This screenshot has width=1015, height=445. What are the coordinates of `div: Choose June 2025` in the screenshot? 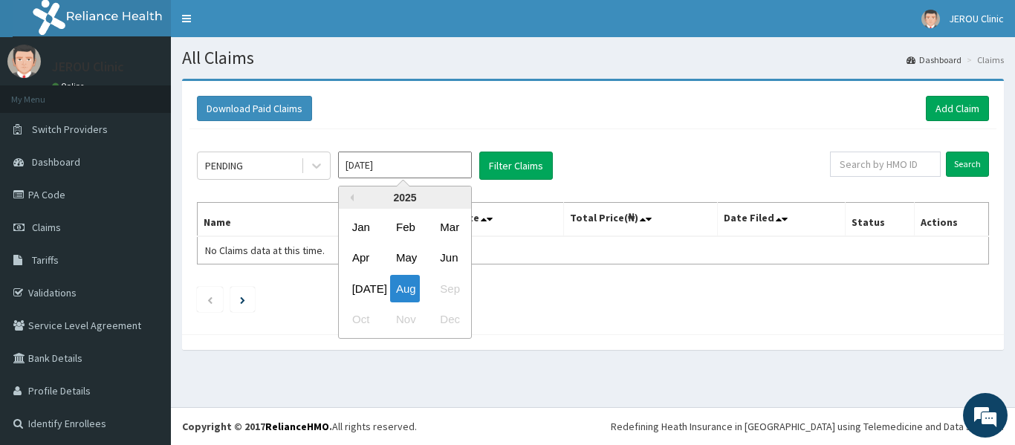 It's located at (449, 258).